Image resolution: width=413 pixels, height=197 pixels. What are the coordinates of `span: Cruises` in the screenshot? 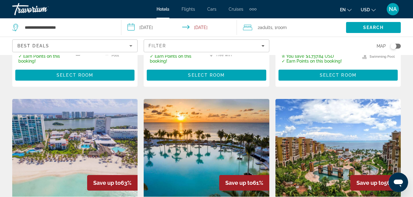 It's located at (236, 9).